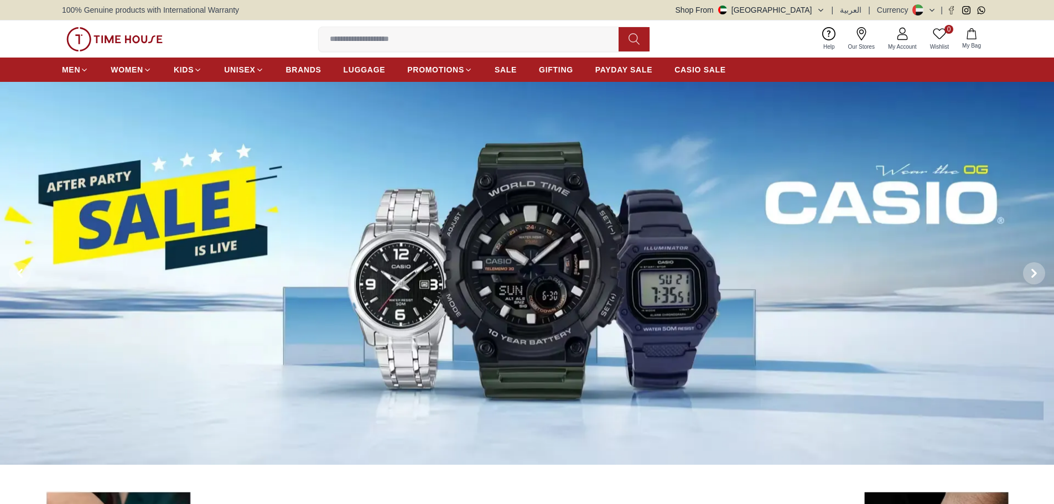 The width and height of the screenshot is (1054, 504). What do you see at coordinates (895, 10) in the screenshot?
I see `div: Currency` at bounding box center [895, 10].